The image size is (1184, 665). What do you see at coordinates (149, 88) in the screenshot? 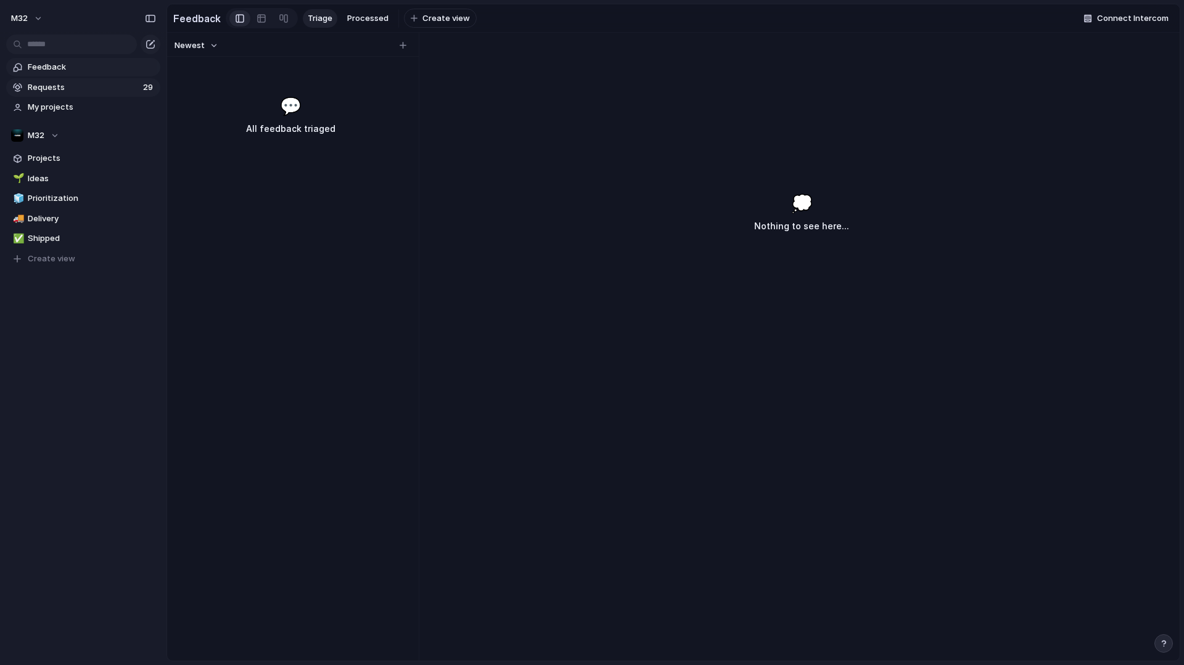
I see `span: 29` at bounding box center [149, 88].